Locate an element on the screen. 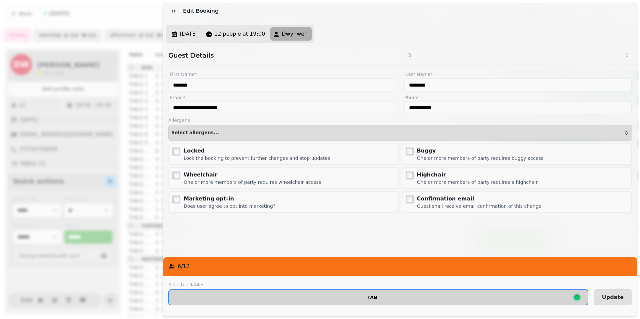  div: One or more members of party requires wheelchair access is located at coordinates (252, 182).